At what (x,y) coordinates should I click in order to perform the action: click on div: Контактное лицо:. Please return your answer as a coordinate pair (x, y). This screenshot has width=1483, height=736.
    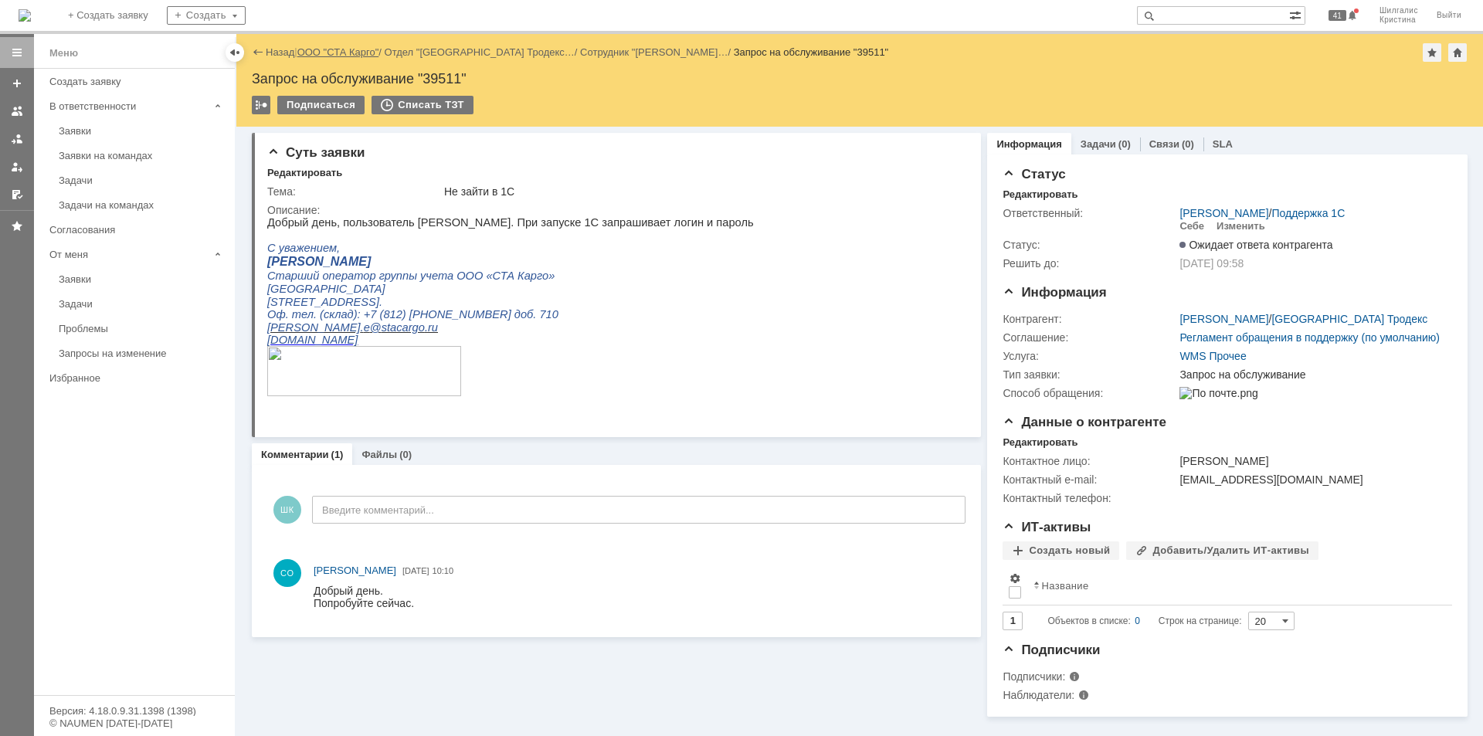
    Looking at the image, I should click on (1089, 461).